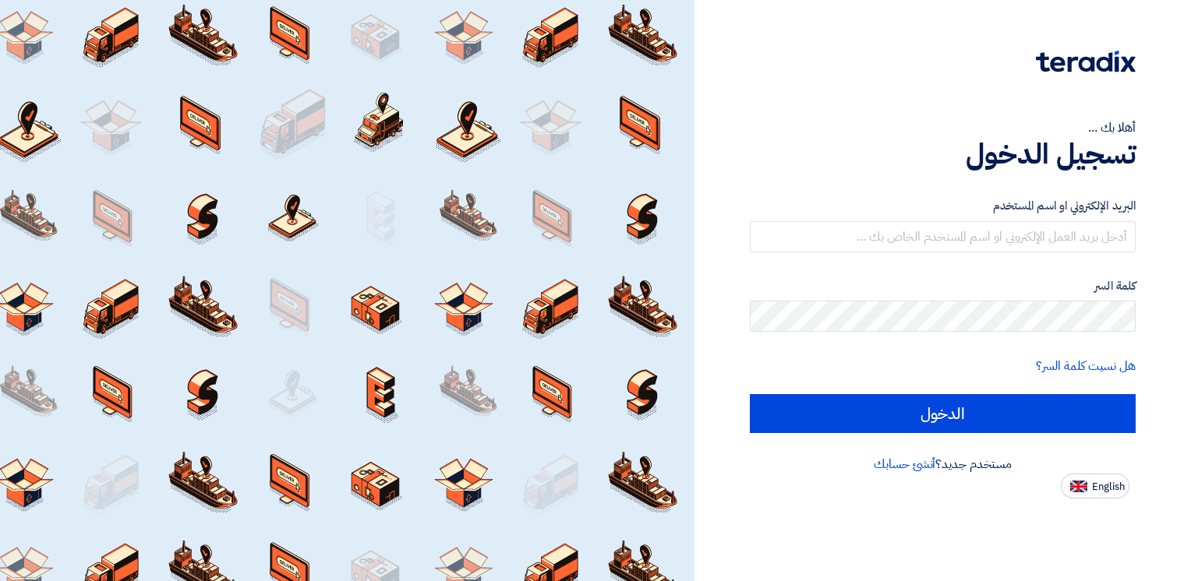 This screenshot has width=1191, height=581. I want to click on img: en-US.png, so click(1079, 486).